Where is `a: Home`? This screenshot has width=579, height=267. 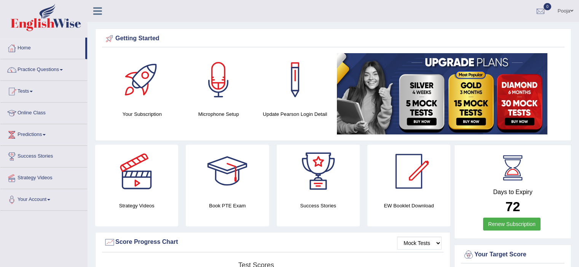 a: Home is located at coordinates (43, 47).